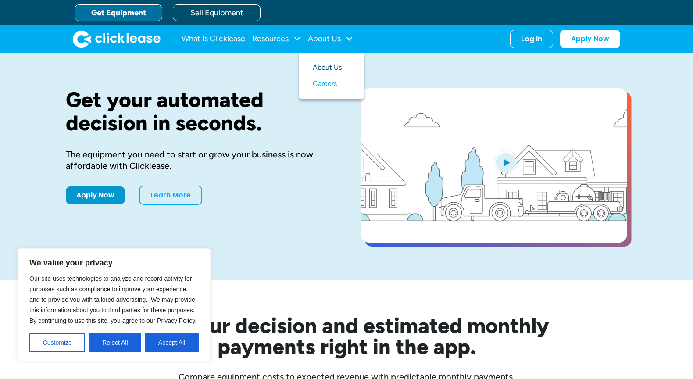 Image resolution: width=693 pixels, height=379 pixels. What do you see at coordinates (330, 39) in the screenshot?
I see `div: About Us` at bounding box center [330, 39].